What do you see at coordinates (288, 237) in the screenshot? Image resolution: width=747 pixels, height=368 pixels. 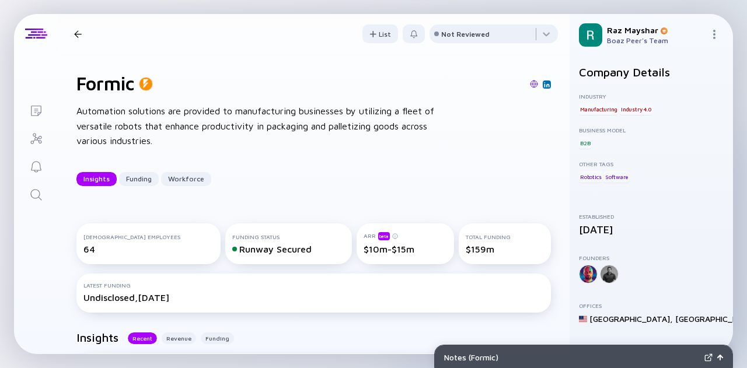 I see `div: Funding Status` at bounding box center [288, 237].